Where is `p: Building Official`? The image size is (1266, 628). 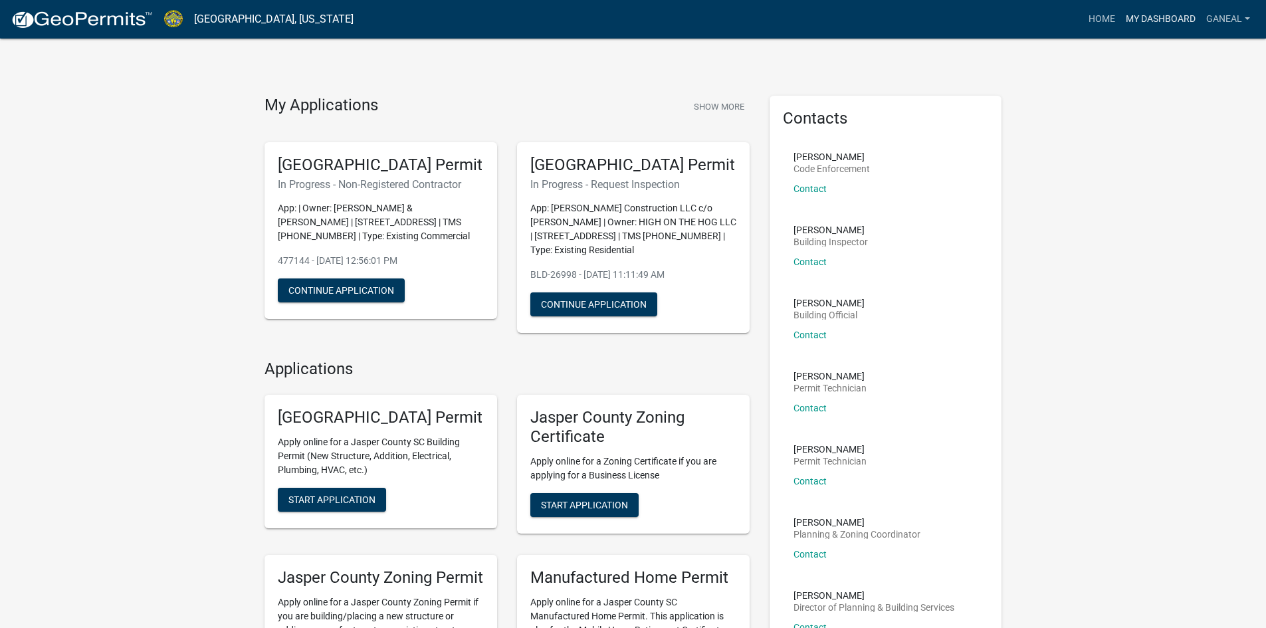 p: Building Official is located at coordinates (828, 315).